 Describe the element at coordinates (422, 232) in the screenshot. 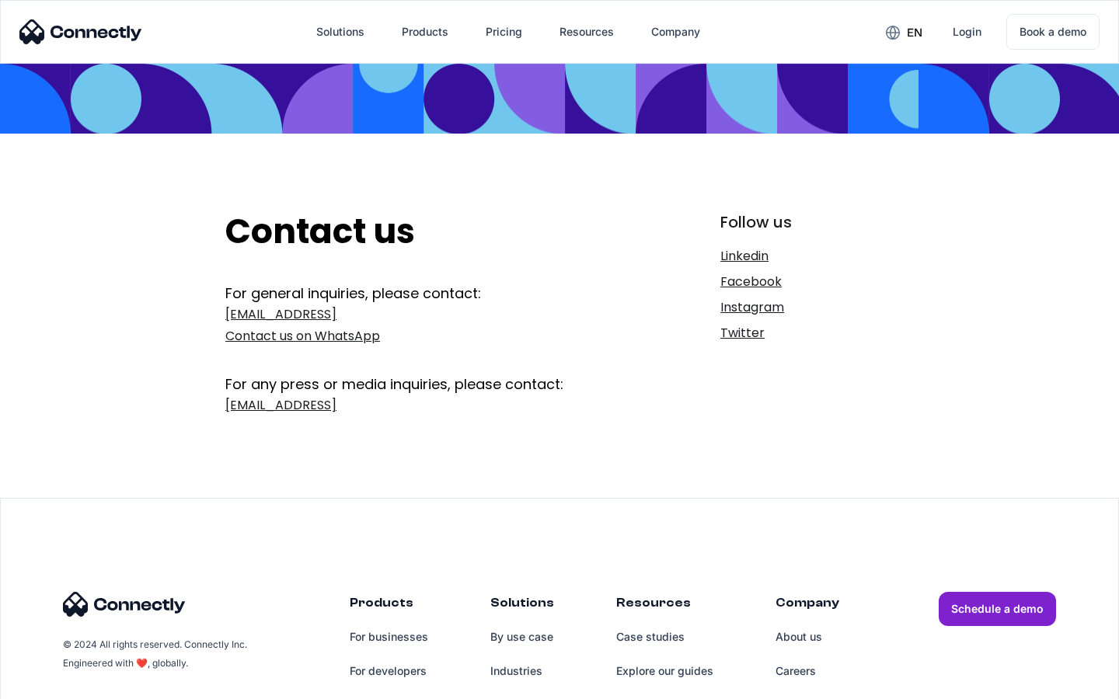

I see `h2: Contact us` at that location.